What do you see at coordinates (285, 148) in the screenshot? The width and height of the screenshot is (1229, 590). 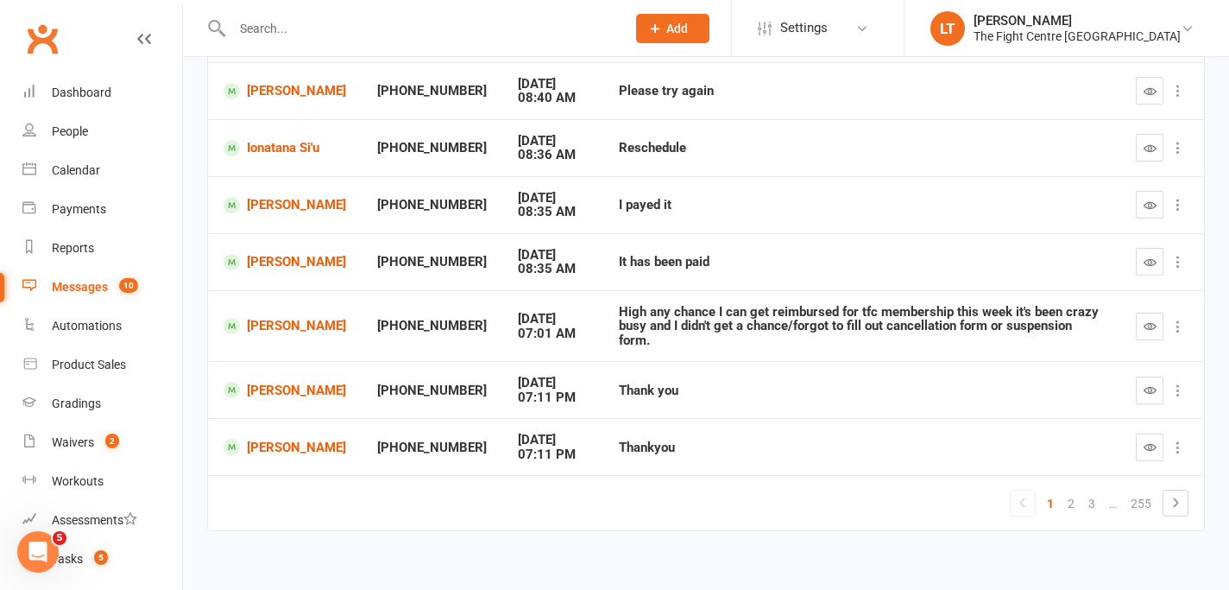 I see `a: Ionatana Si'u` at bounding box center [285, 148].